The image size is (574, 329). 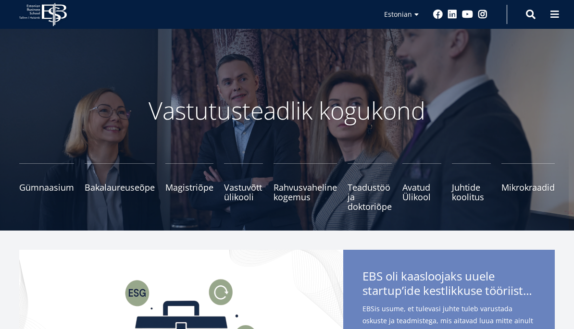 What do you see at coordinates (471, 192) in the screenshot?
I see `span: Juhtide koolitus` at bounding box center [471, 192].